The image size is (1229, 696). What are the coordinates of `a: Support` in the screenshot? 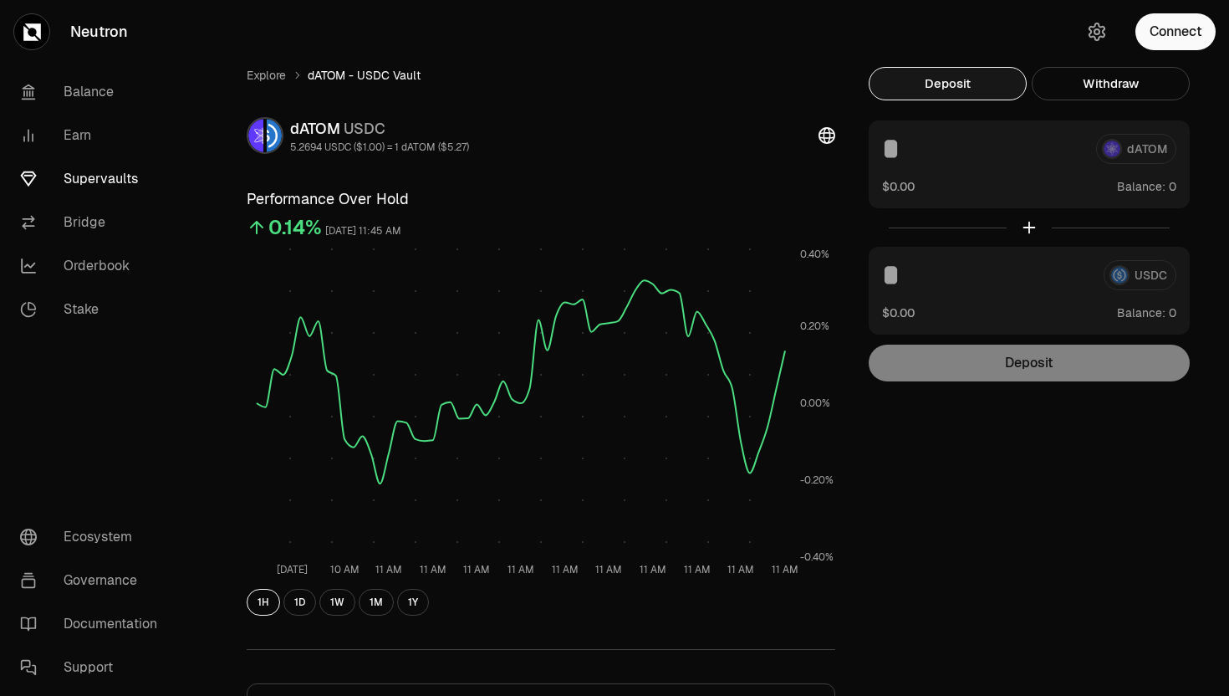 It's located at (94, 667).